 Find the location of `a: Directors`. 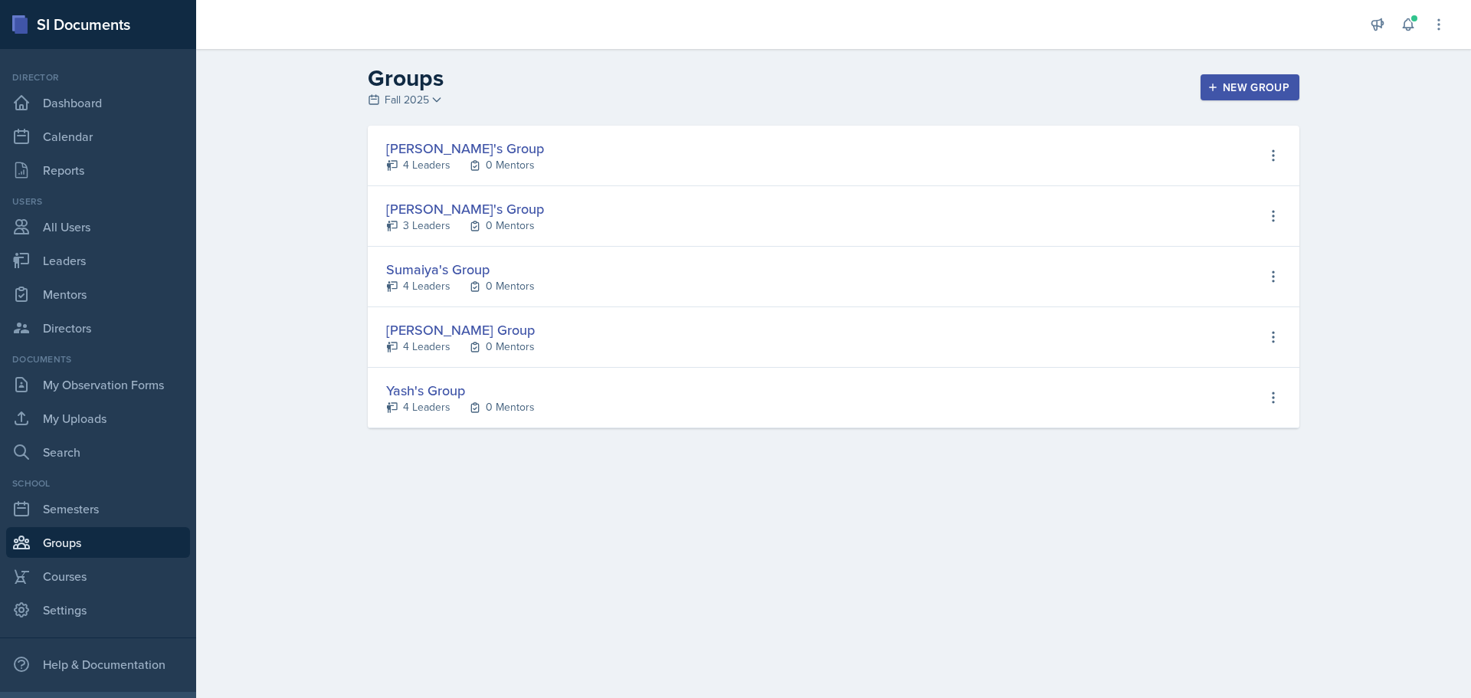

a: Directors is located at coordinates (98, 328).